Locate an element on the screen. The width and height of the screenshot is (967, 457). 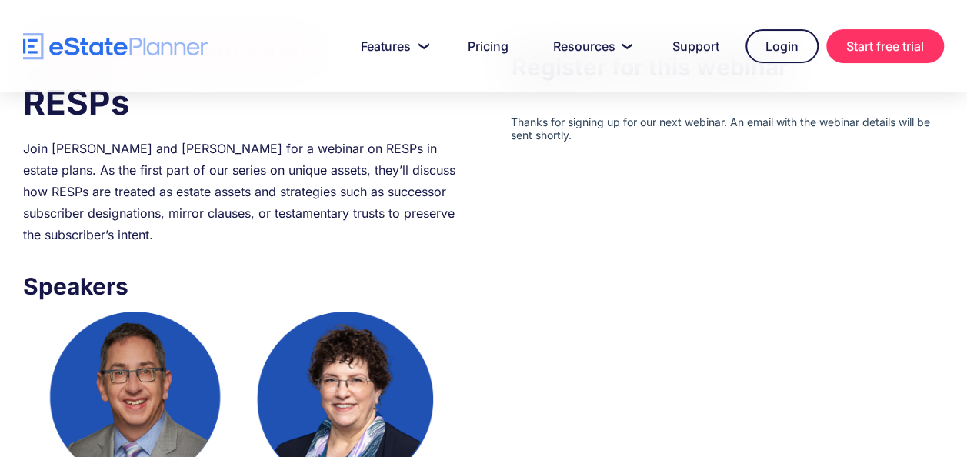
a: home is located at coordinates (115, 46).